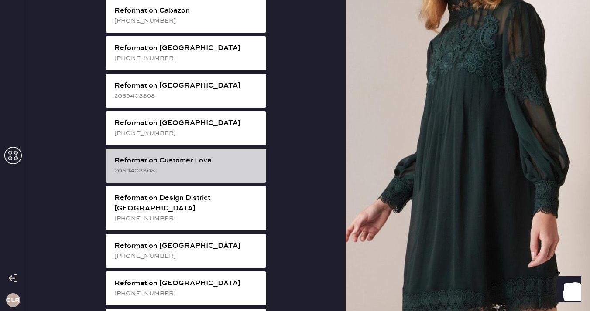 This screenshot has width=590, height=311. Describe the element at coordinates (294, 176) in the screenshot. I see `img: Logo` at that location.